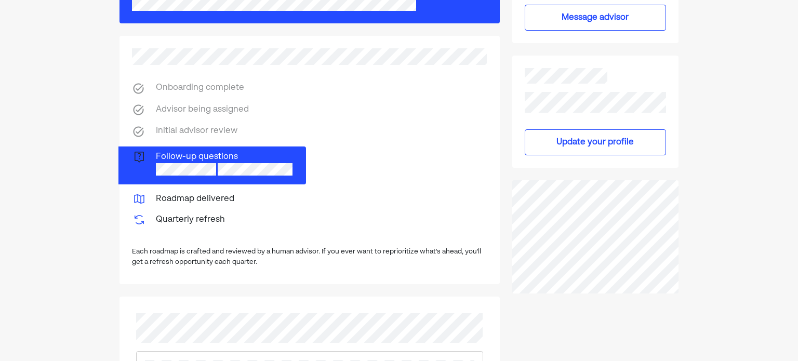 The height and width of the screenshot is (361, 798). I want to click on div: Initial advisor review, so click(196, 131).